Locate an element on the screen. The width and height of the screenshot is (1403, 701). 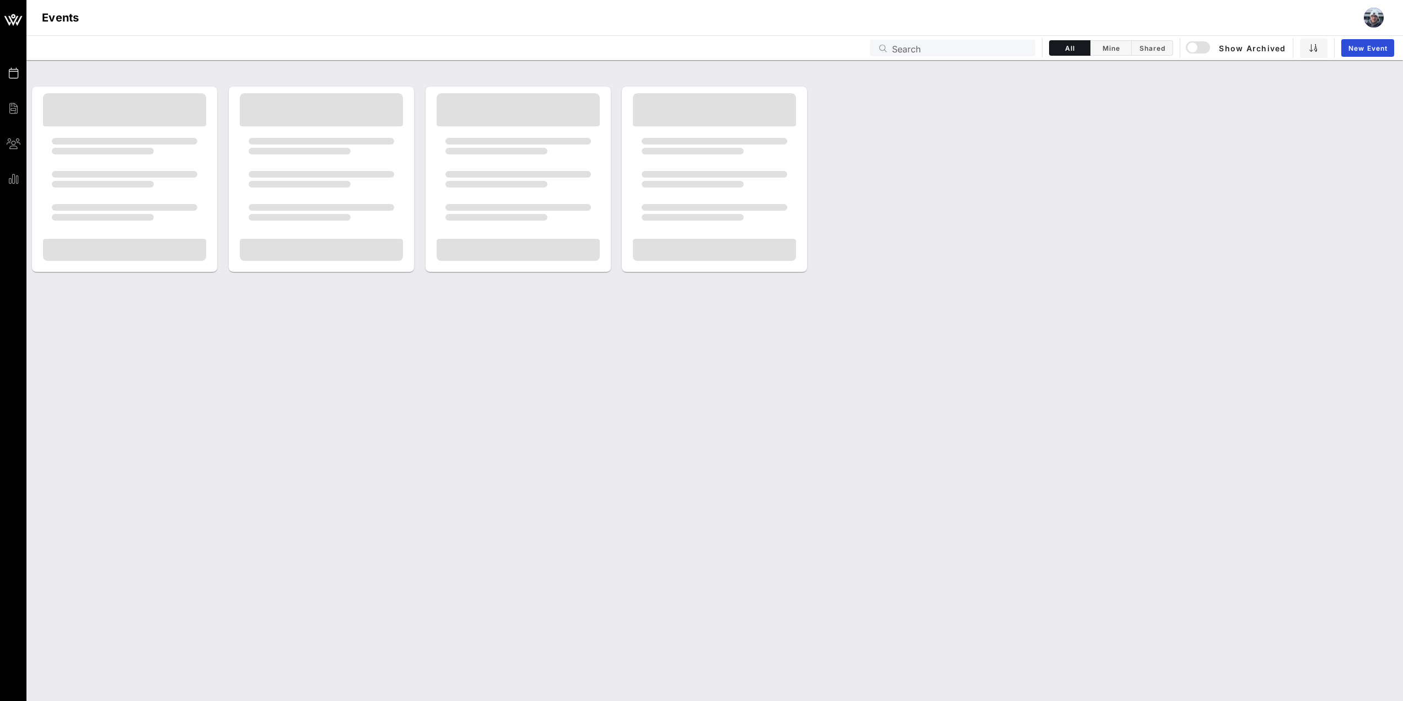
button: All is located at coordinates (1069, 48).